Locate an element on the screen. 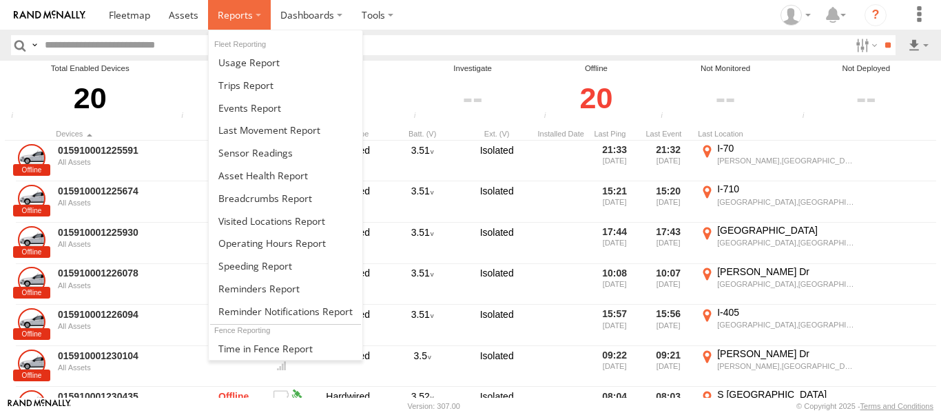  div: I-405 is located at coordinates (786, 312).